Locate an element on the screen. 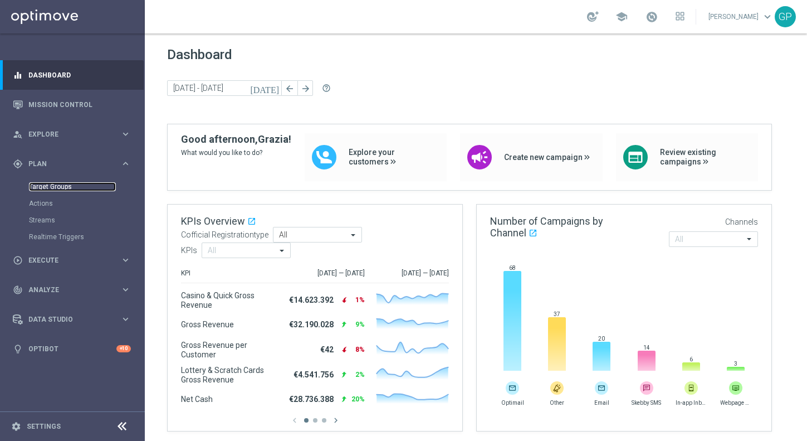 The height and width of the screenshot is (441, 807). div: Dashboard is located at coordinates (72, 75).